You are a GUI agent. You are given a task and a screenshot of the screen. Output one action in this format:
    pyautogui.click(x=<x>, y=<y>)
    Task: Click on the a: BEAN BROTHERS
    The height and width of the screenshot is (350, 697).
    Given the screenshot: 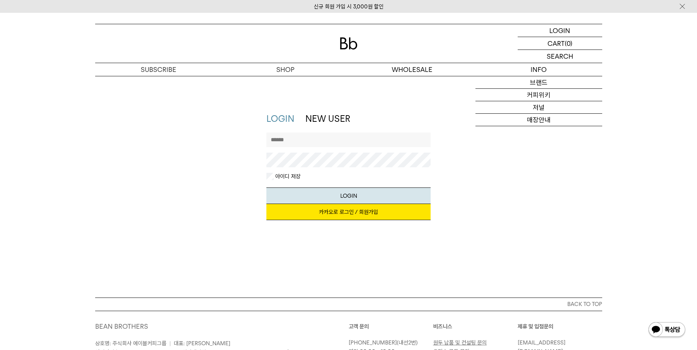 What is the action you would take?
    pyautogui.click(x=122, y=326)
    